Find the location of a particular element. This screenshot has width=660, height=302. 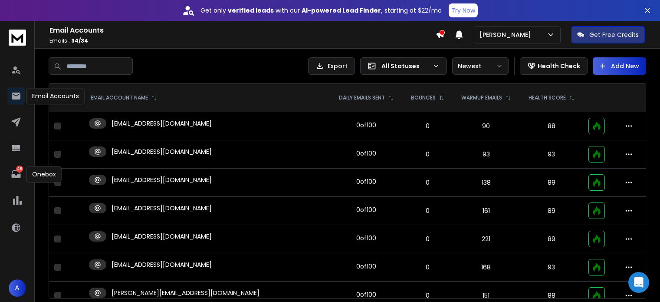

td: 161 is located at coordinates (486, 211).